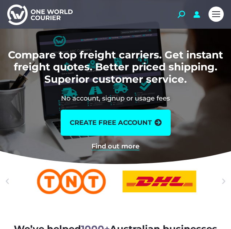 The image size is (231, 229). Describe the element at coordinates (159, 181) in the screenshot. I see `div: 3 / 25` at that location.